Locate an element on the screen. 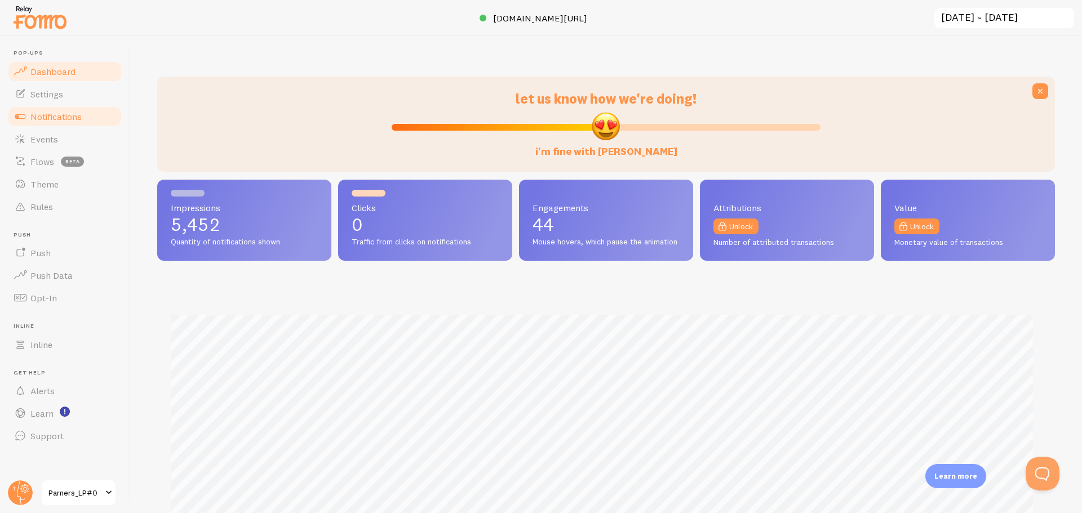 This screenshot has width=1082, height=513. span: Engagements is located at coordinates (606, 208).